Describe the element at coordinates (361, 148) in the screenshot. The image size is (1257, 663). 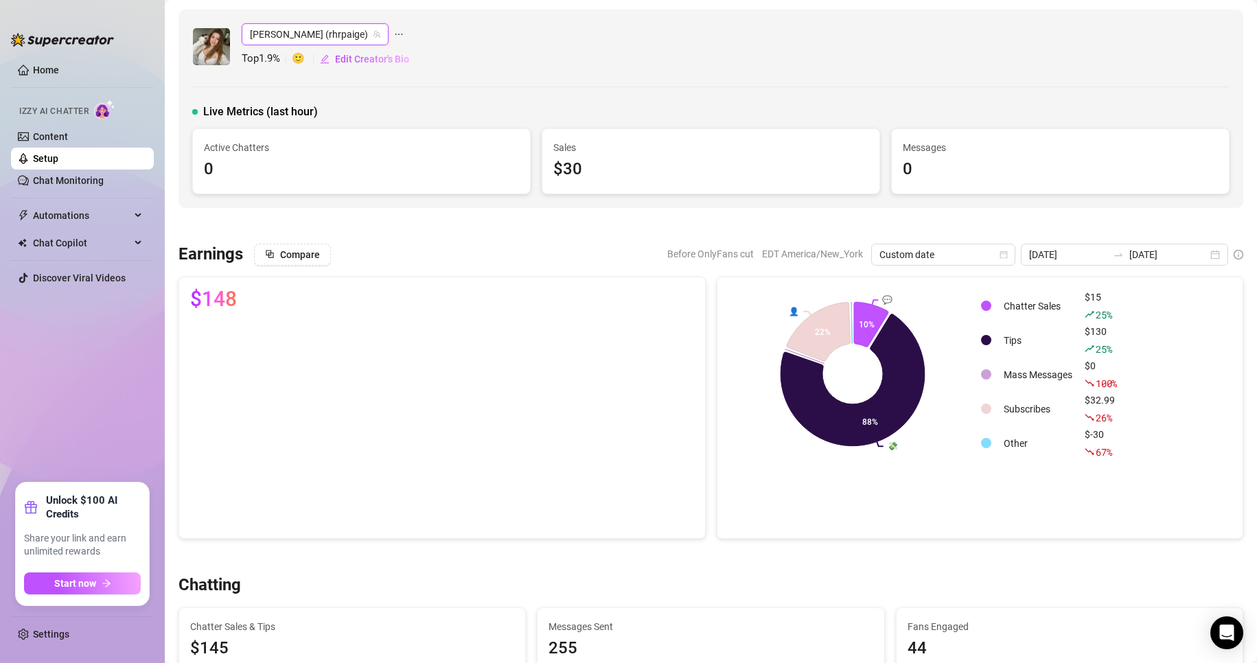
I see `span: Active Chatters` at that location.